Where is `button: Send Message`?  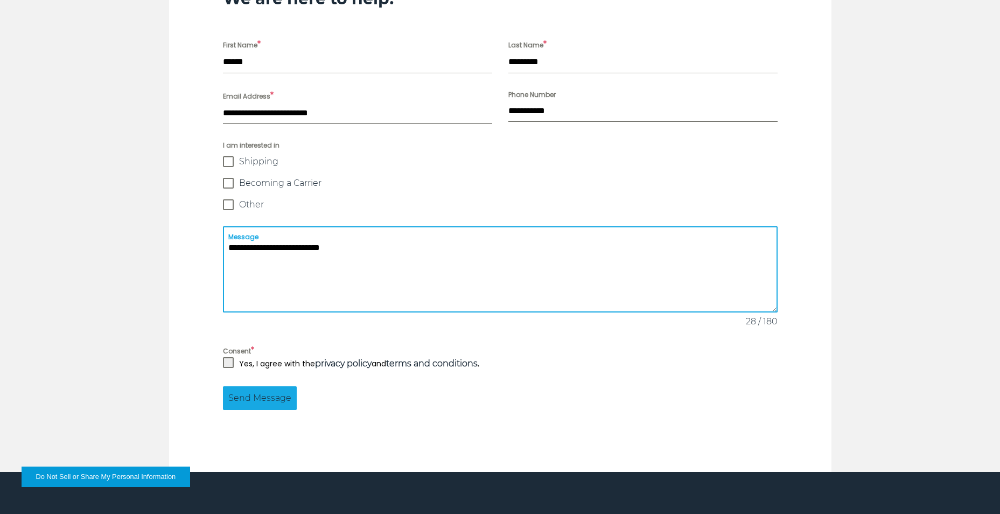
button: Send Message is located at coordinates (260, 398).